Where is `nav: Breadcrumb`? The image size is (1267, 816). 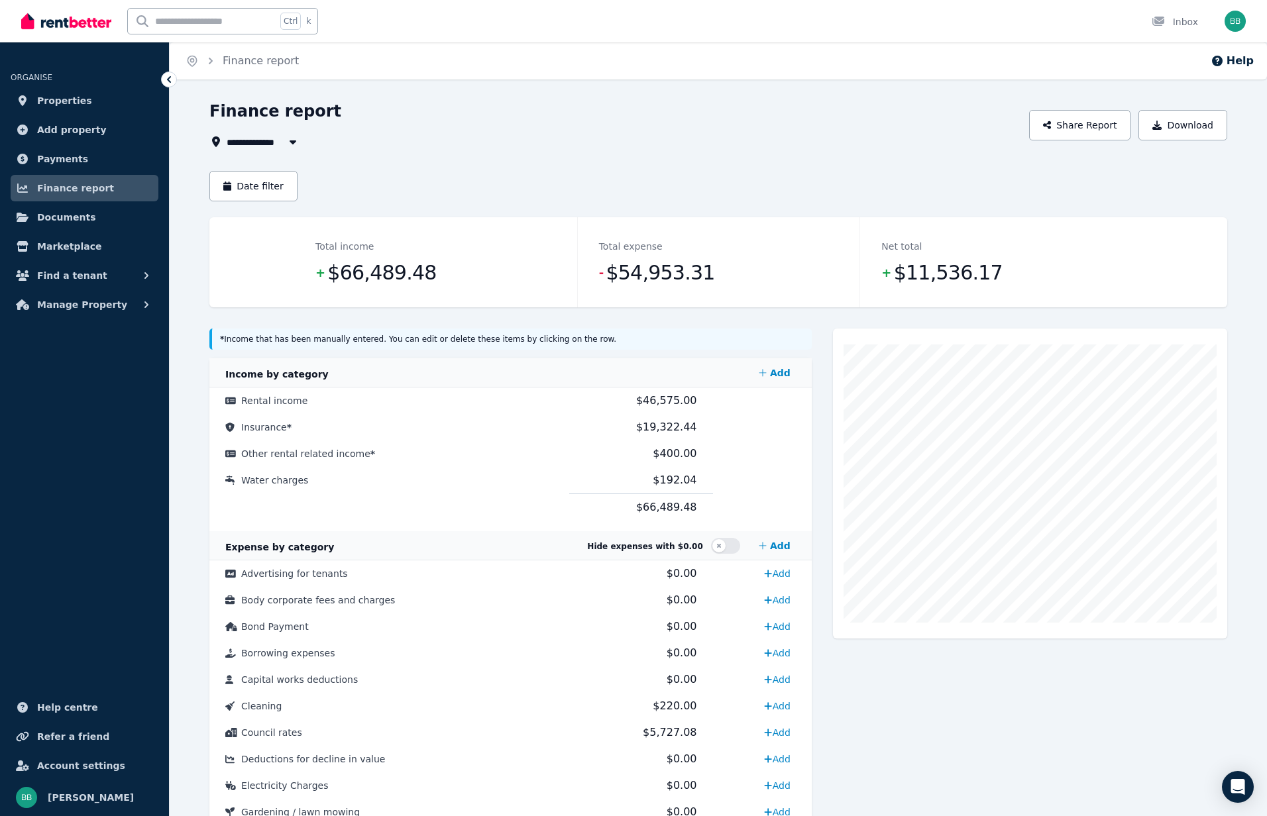 nav: Breadcrumb is located at coordinates (242, 61).